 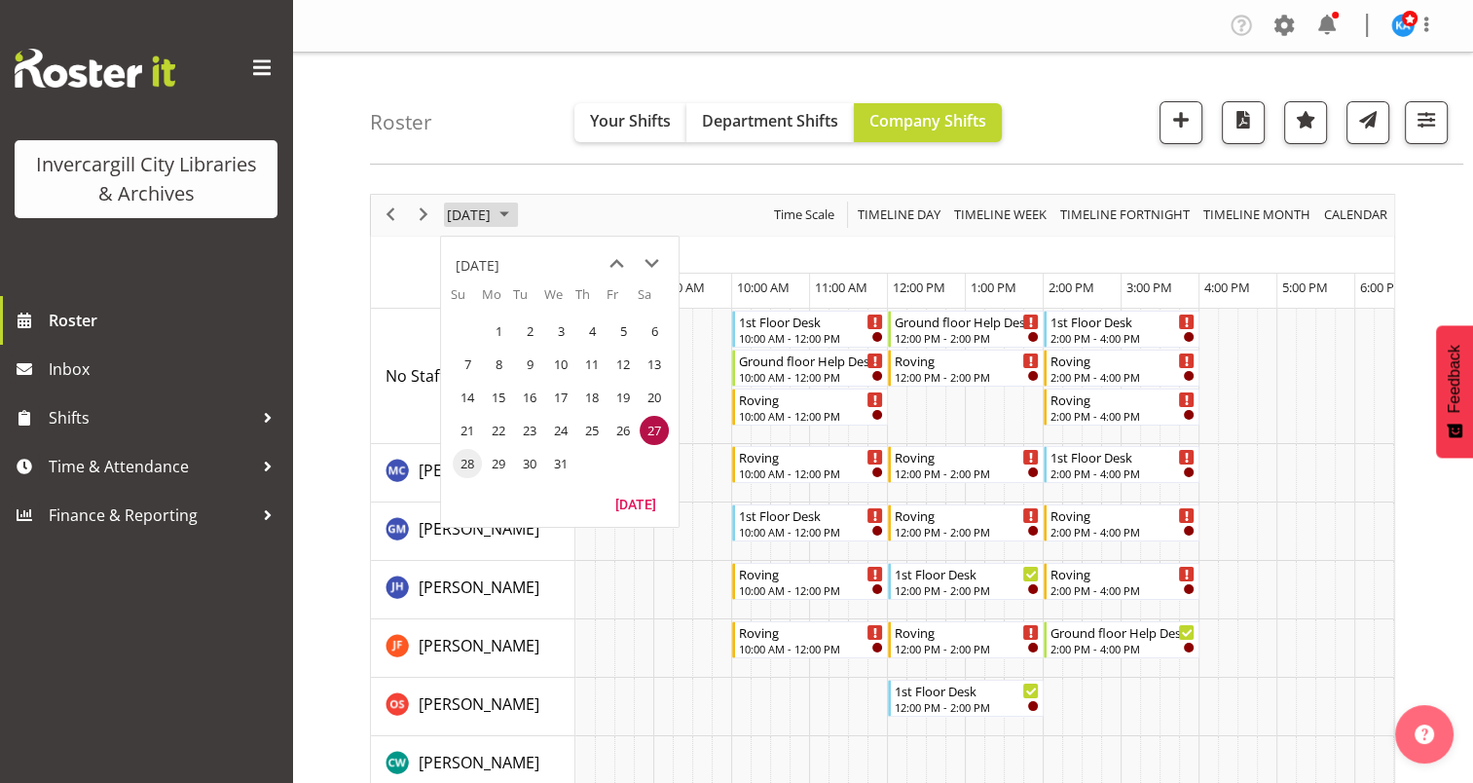 What do you see at coordinates (473, 473) in the screenshot?
I see `td: Aurora Catu resource` at bounding box center [473, 473].